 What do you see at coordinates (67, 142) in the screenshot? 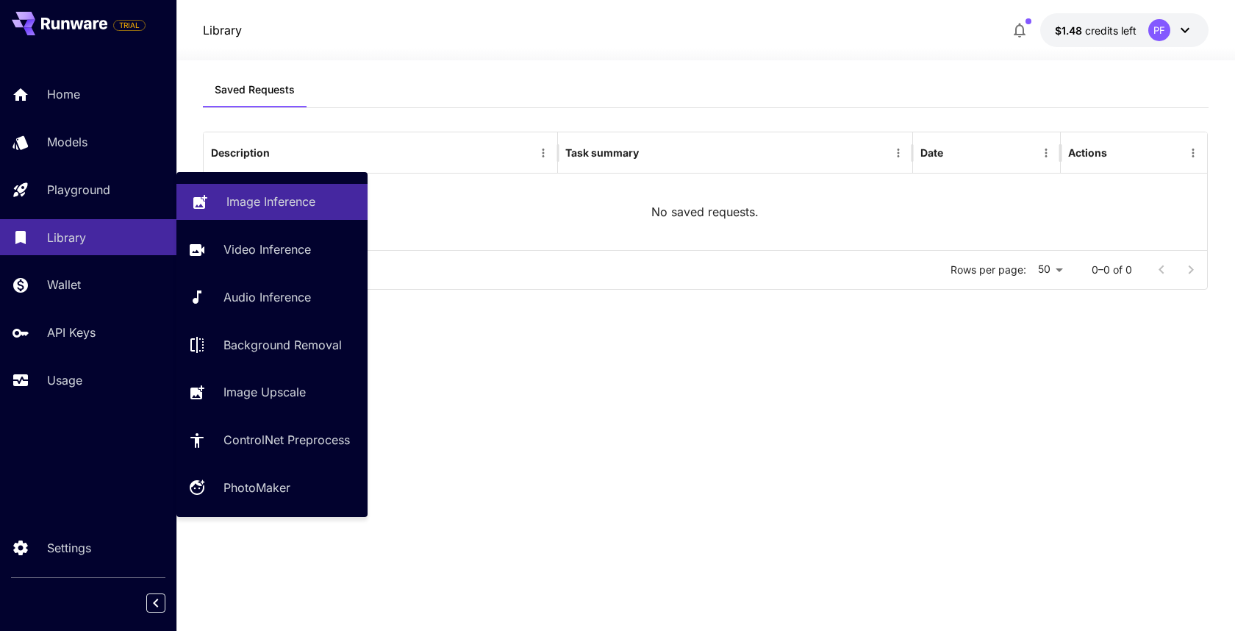
I see `p: Models` at bounding box center [67, 142].